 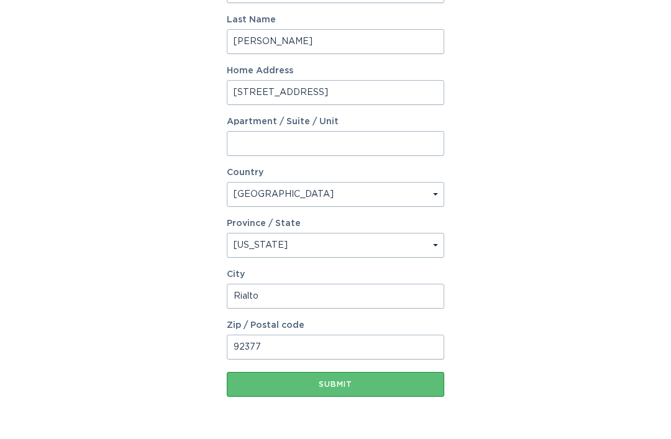 I want to click on div: Submit, so click(x=335, y=384).